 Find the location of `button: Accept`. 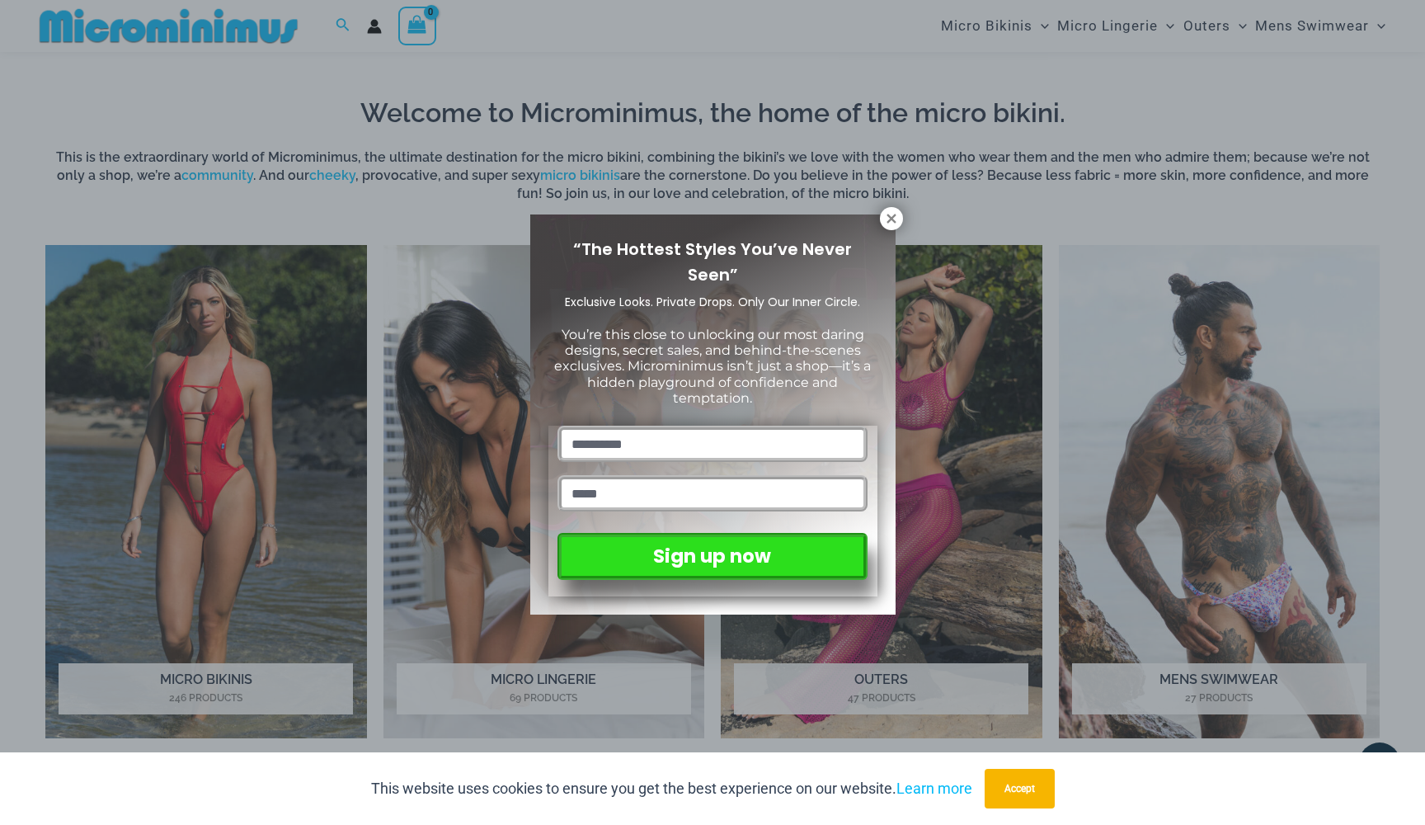

button: Accept is located at coordinates (1019, 788).